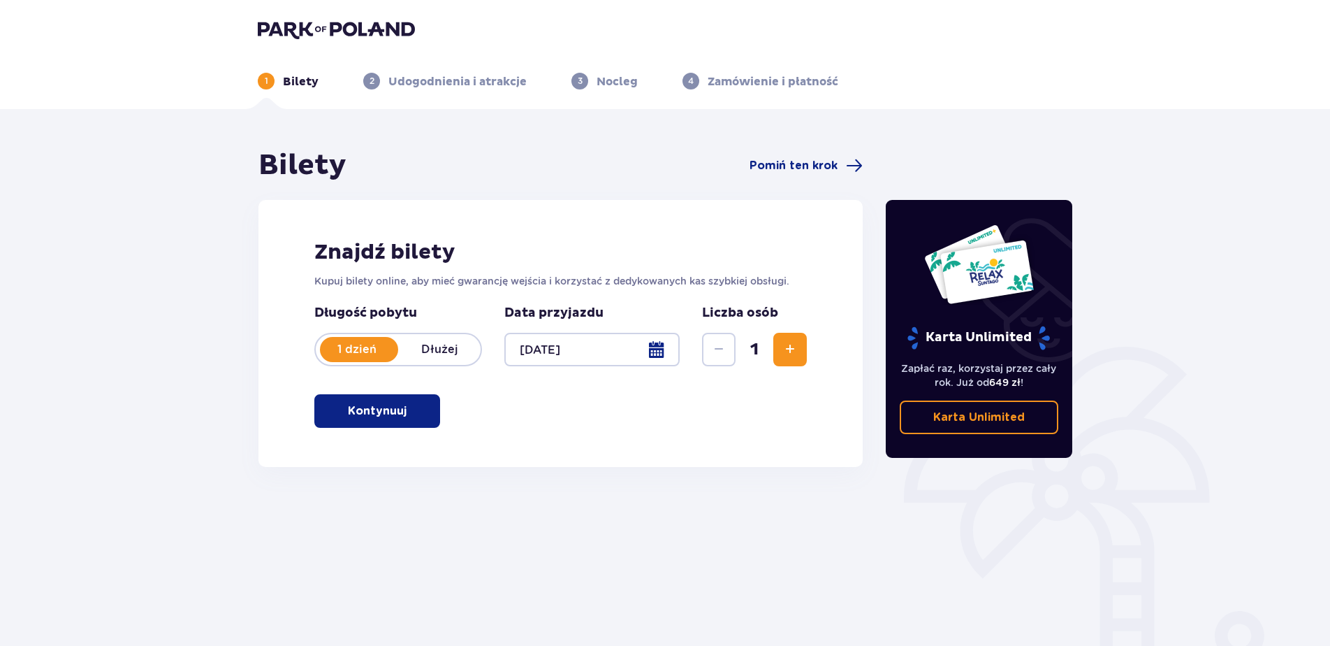  Describe the element at coordinates (790, 349) in the screenshot. I see `button: Zwiększ` at that location.